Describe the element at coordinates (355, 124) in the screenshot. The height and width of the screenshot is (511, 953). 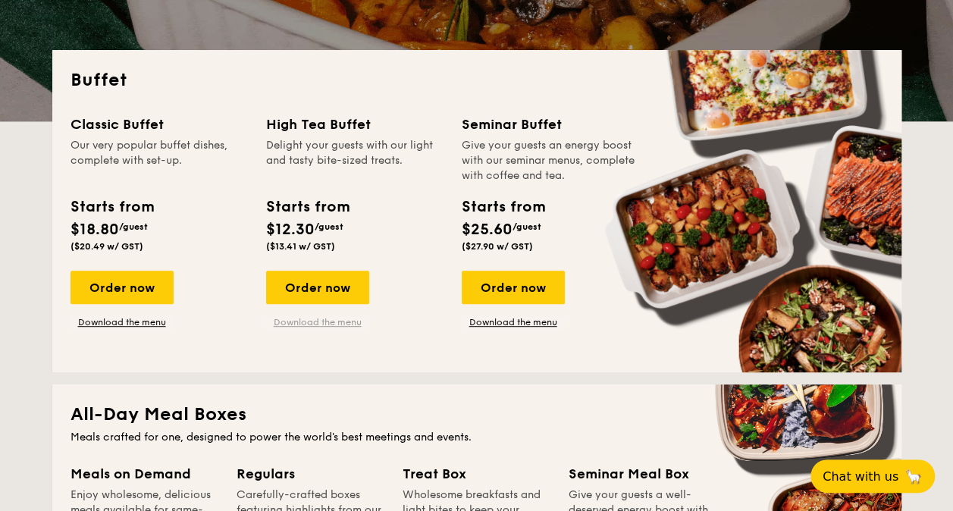
I see `div: High Tea Buffet` at that location.